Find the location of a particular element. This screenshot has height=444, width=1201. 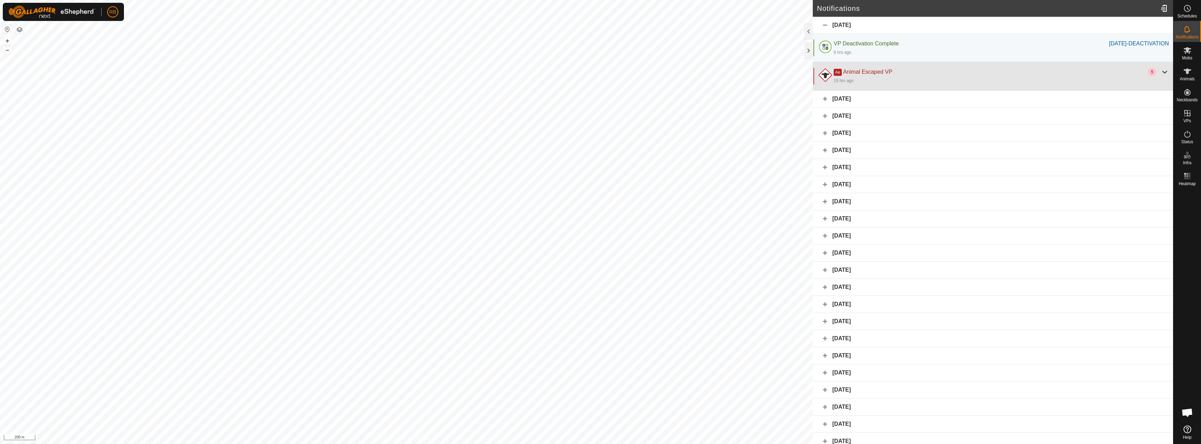

span: Neckbands is located at coordinates (1187, 100).